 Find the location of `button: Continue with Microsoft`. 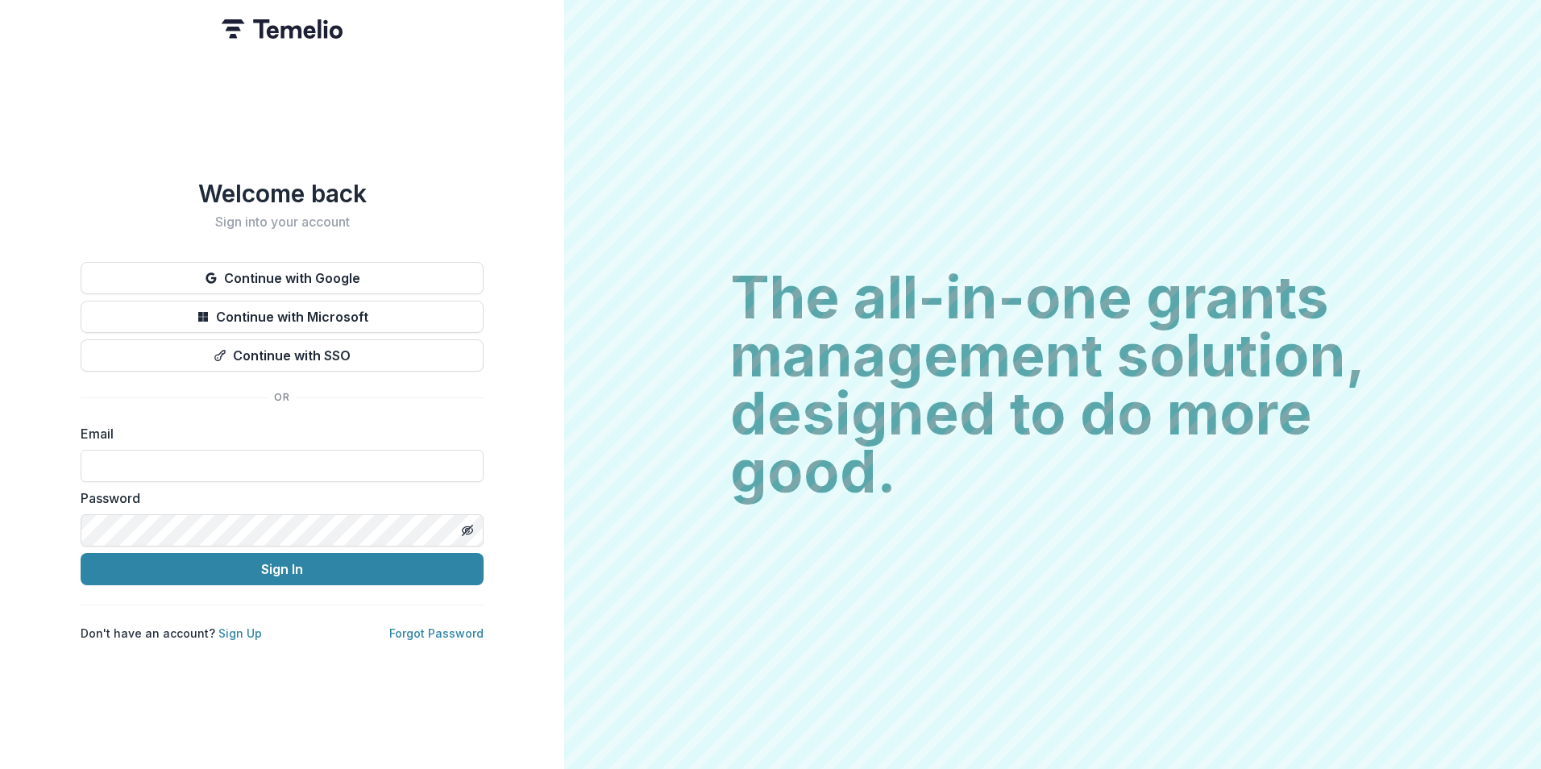

button: Continue with Microsoft is located at coordinates (282, 317).